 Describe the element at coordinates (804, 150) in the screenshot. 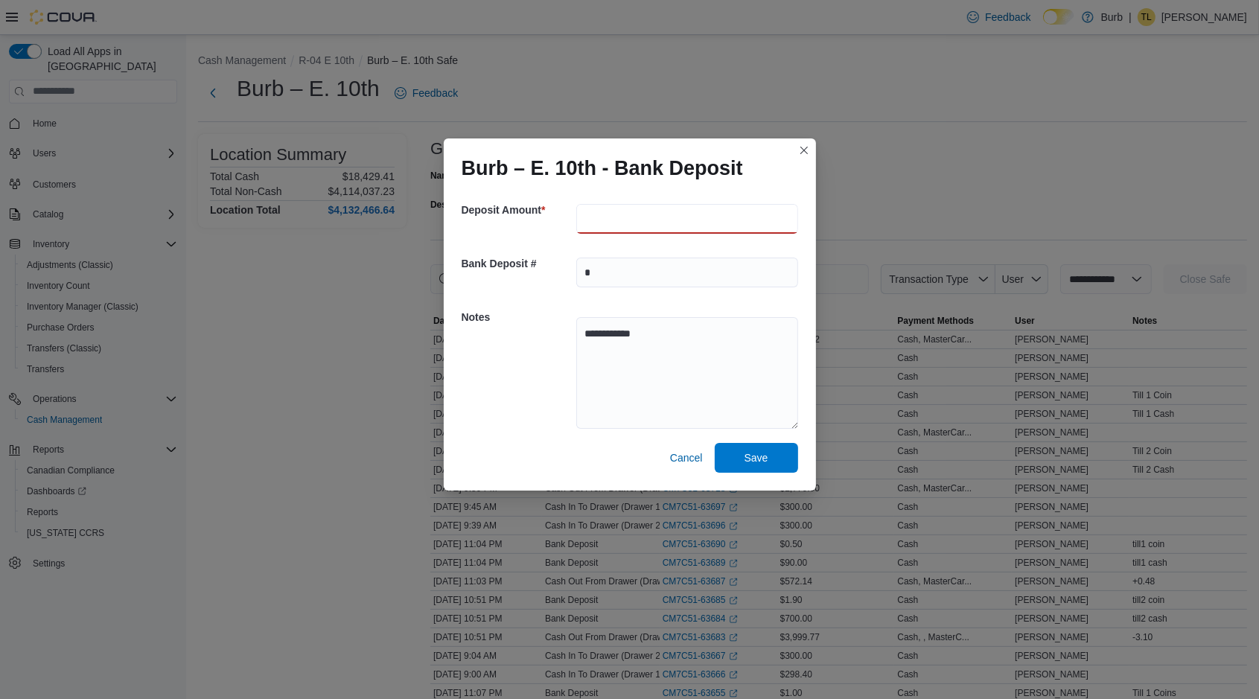

I see `button: Closes this modal window` at that location.